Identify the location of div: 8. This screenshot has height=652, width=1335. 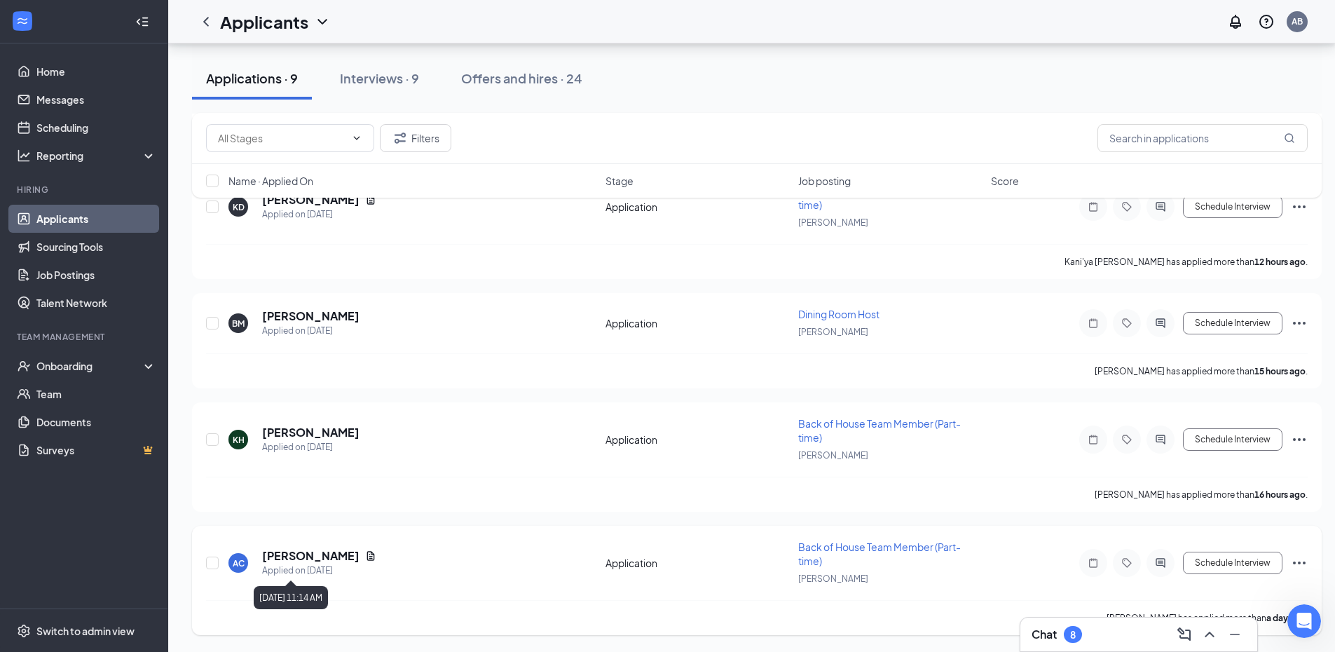
(1073, 634).